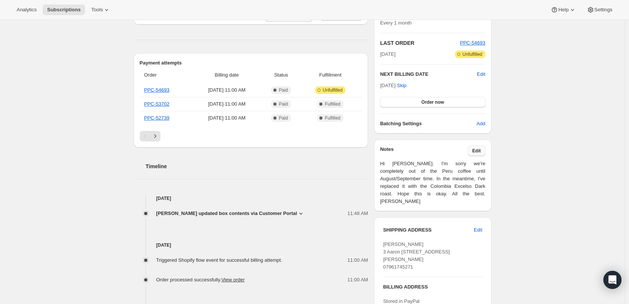 This screenshot has height=304, width=629. Describe the element at coordinates (166, 75) in the screenshot. I see `th: Order` at that location.